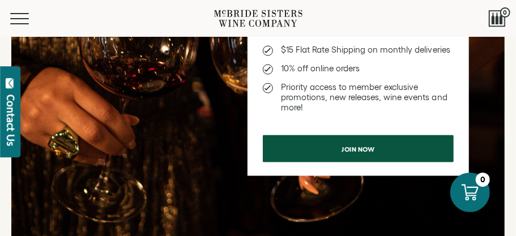 Image resolution: width=516 pixels, height=236 pixels. What do you see at coordinates (11, 120) in the screenshot?
I see `div: Contact Us` at bounding box center [11, 120].